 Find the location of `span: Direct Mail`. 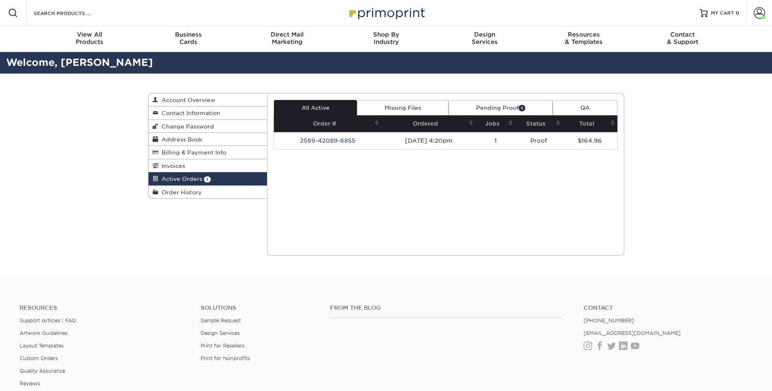

span: Direct Mail is located at coordinates (287, 35).